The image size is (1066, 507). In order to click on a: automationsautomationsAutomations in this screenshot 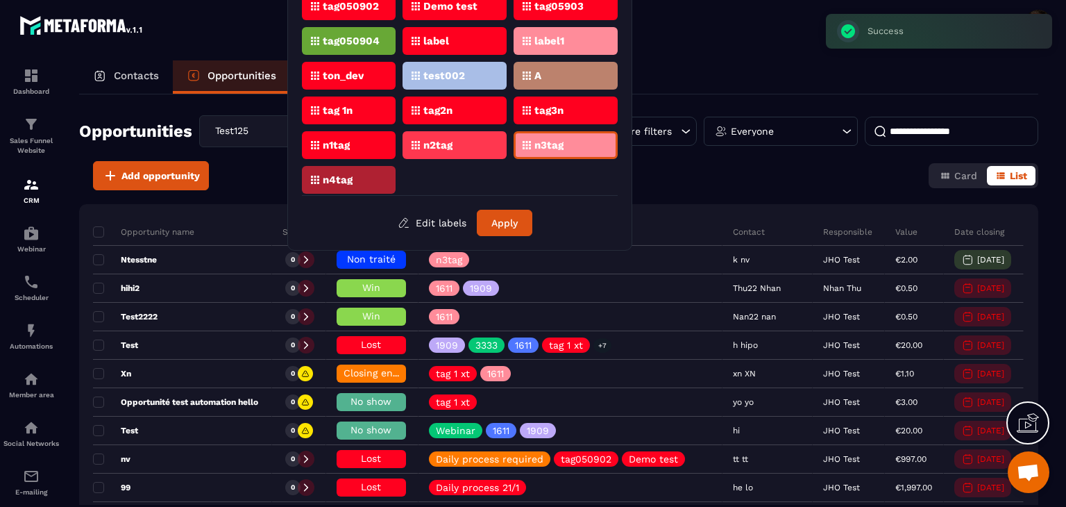, I will do `click(31, 336)`.